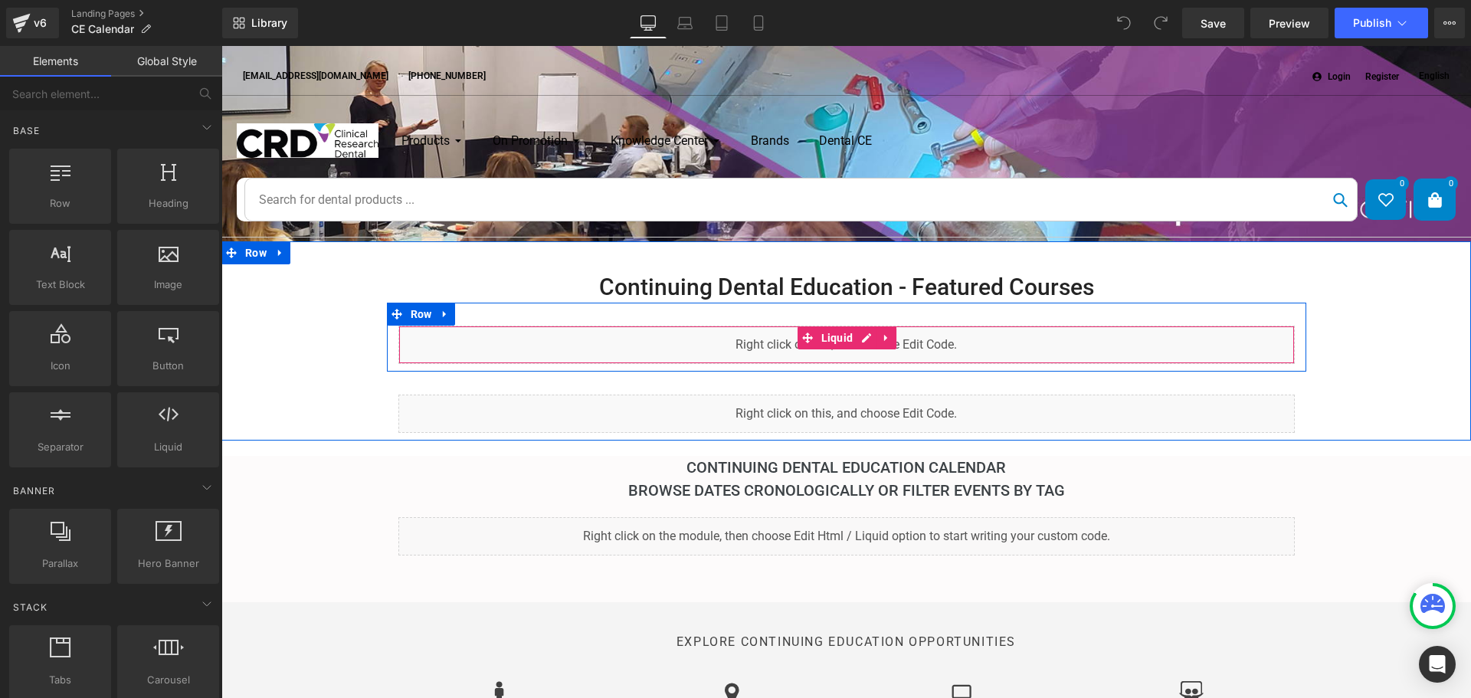 Image resolution: width=1471 pixels, height=698 pixels. What do you see at coordinates (444, 95) in the screenshot?
I see `a: Knowledge Center` at bounding box center [444, 95].